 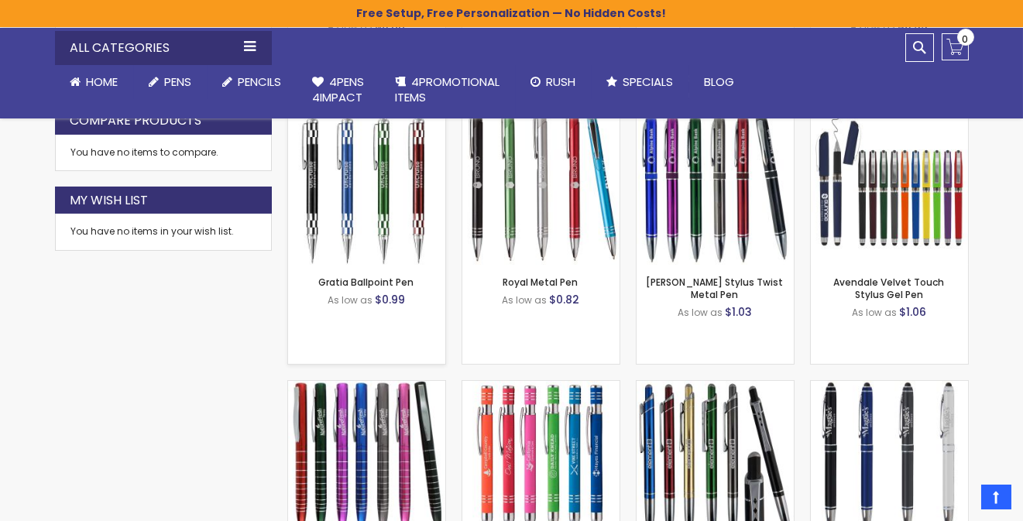 I want to click on div: You have no items in your wish list., so click(x=163, y=232).